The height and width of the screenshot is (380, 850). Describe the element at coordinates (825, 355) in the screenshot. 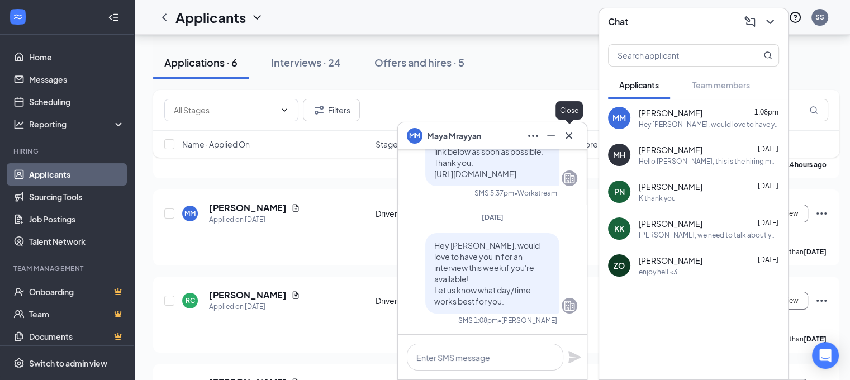

I see `div: Open Intercom Messenger` at that location.